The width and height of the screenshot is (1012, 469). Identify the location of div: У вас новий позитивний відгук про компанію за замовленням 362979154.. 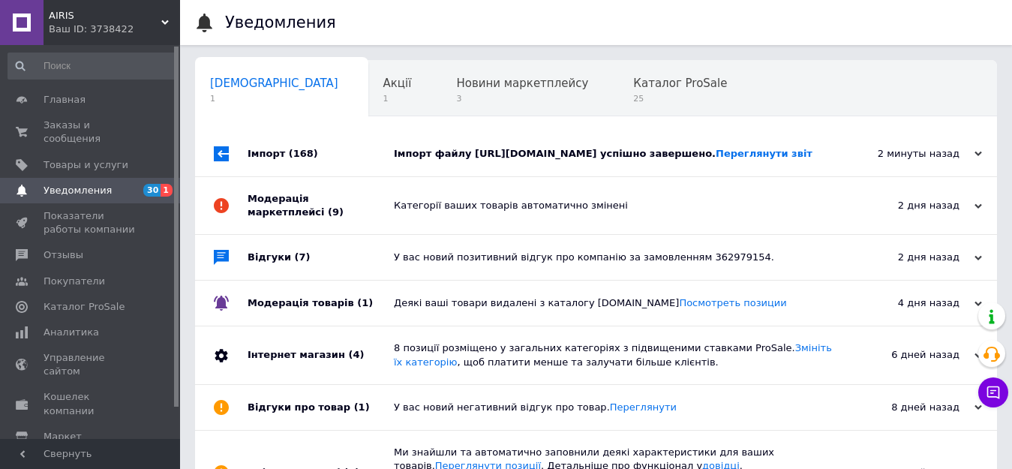
(613, 257).